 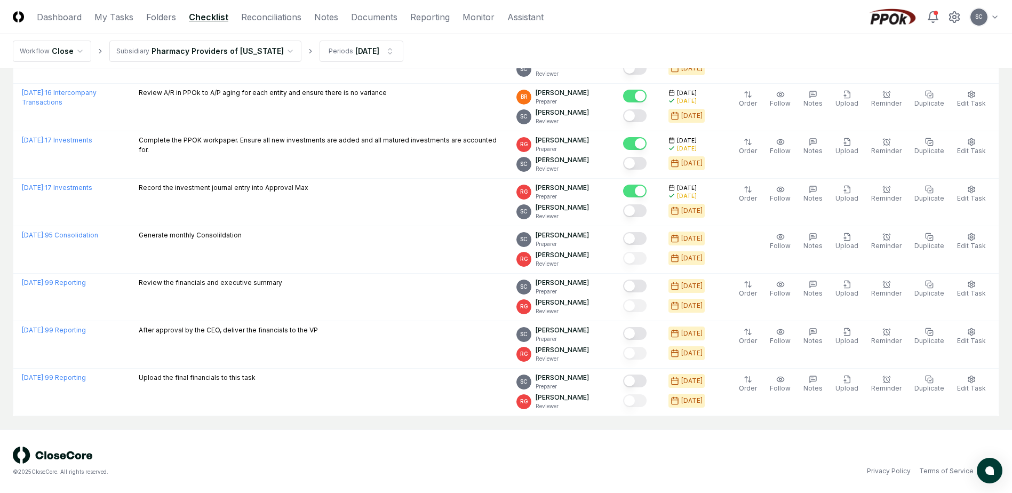 What do you see at coordinates (53, 455) in the screenshot?
I see `img: logo` at bounding box center [53, 455].